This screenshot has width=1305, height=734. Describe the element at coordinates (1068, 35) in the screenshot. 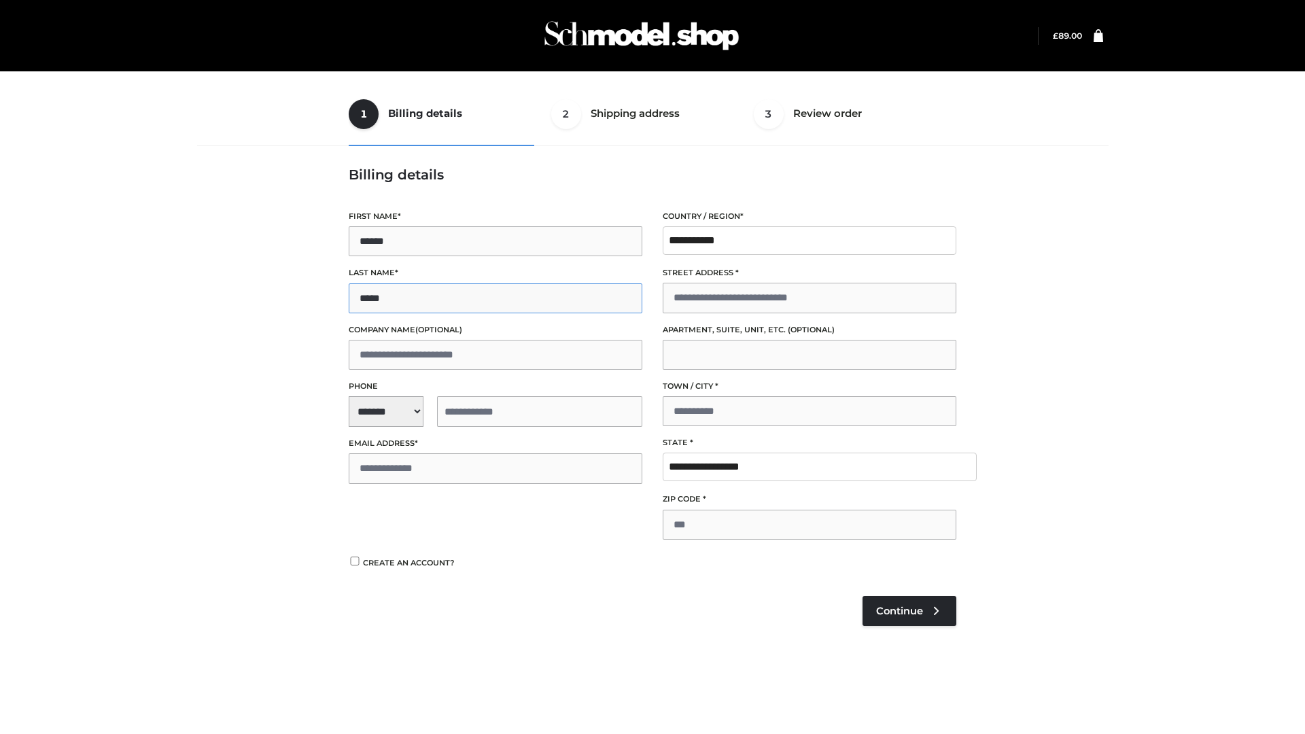

I see `bdi: 89.00` at that location.